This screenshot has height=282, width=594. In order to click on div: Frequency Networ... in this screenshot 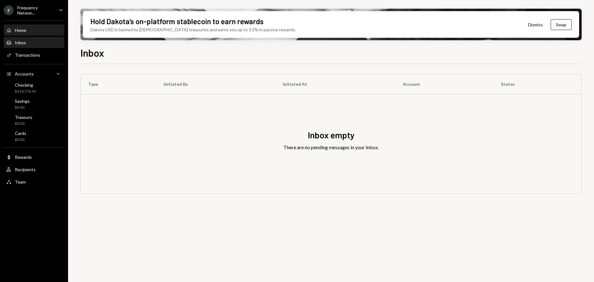, I will do `click(36, 10)`.